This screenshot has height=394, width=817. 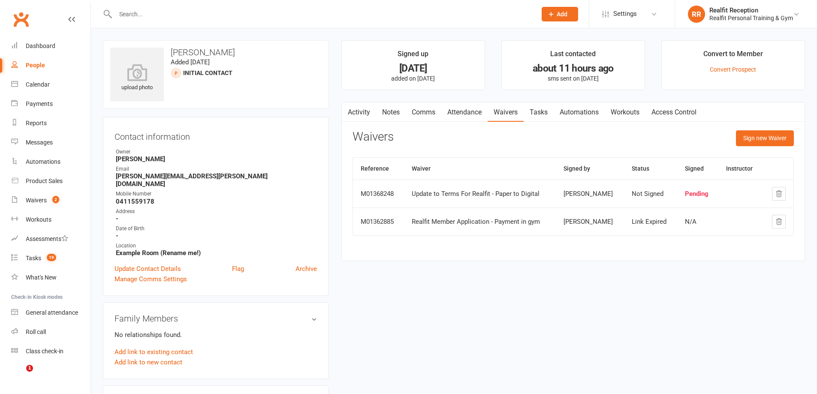 I want to click on a: Tasks, so click(x=538, y=112).